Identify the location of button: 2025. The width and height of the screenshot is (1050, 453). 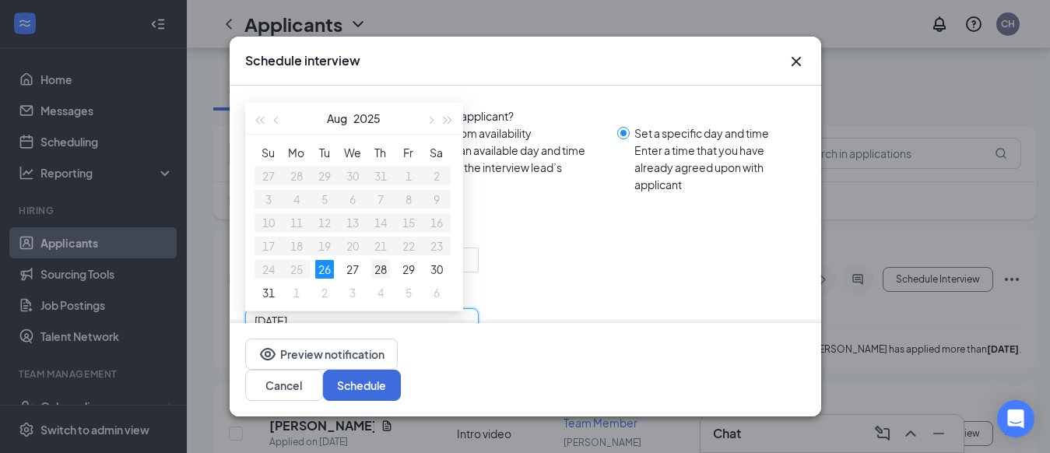
(367, 118).